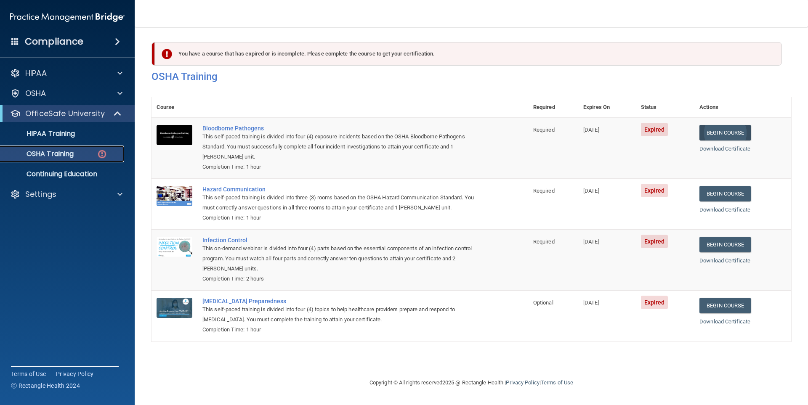 The image size is (808, 405). What do you see at coordinates (54, 42) in the screenshot?
I see `h4: Compliance` at bounding box center [54, 42].